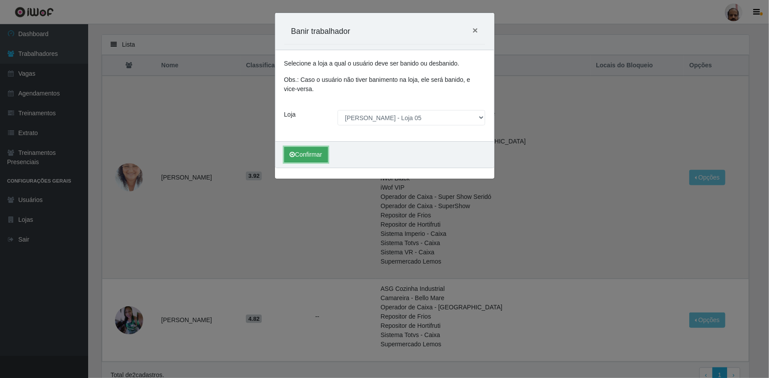 This screenshot has width=769, height=378. I want to click on label: Loja, so click(290, 115).